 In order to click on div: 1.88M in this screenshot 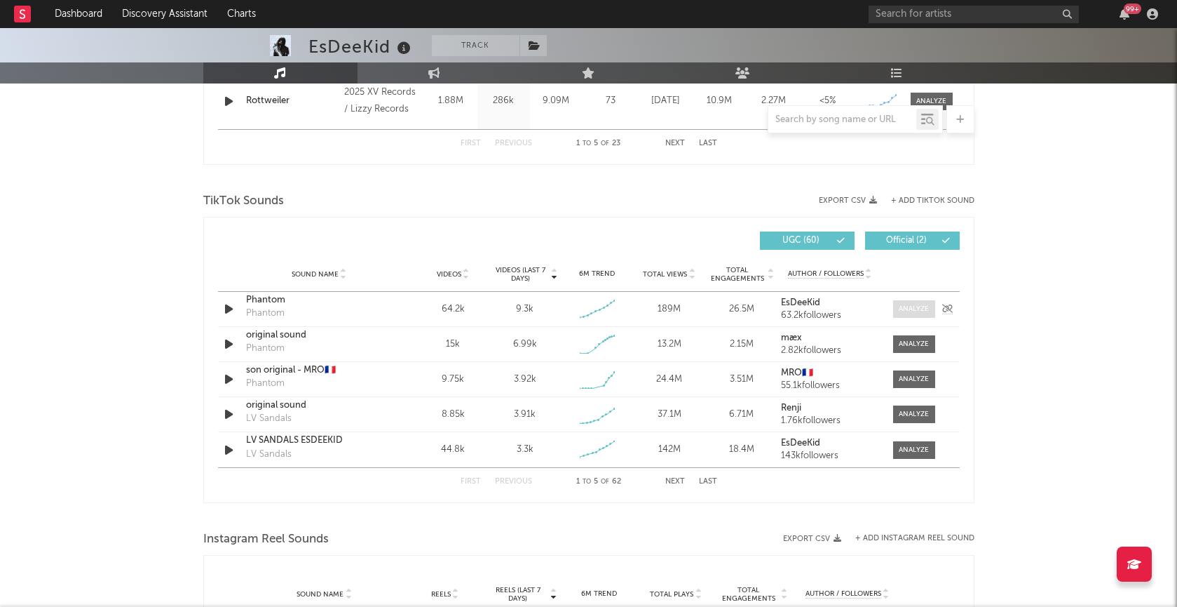, I will do `click(451, 101)`.